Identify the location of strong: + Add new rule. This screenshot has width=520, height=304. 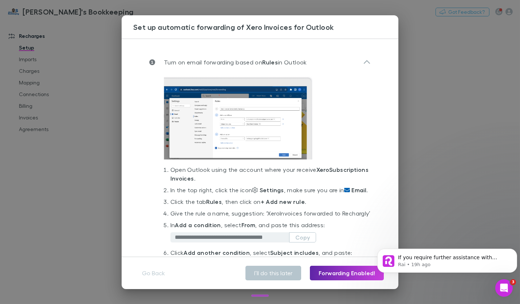
(283, 202).